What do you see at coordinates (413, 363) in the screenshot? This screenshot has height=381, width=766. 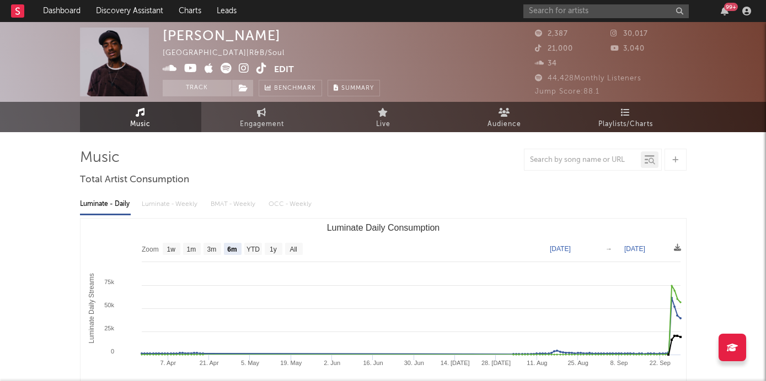 I see `text: 30. Jun` at bounding box center [413, 363].